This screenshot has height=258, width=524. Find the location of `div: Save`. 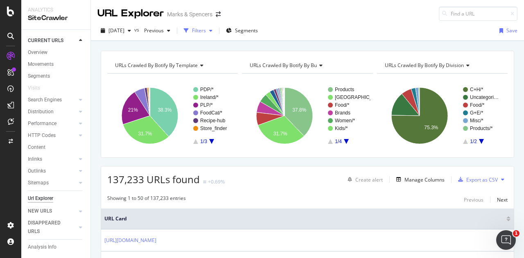

div: Save is located at coordinates (512, 30).